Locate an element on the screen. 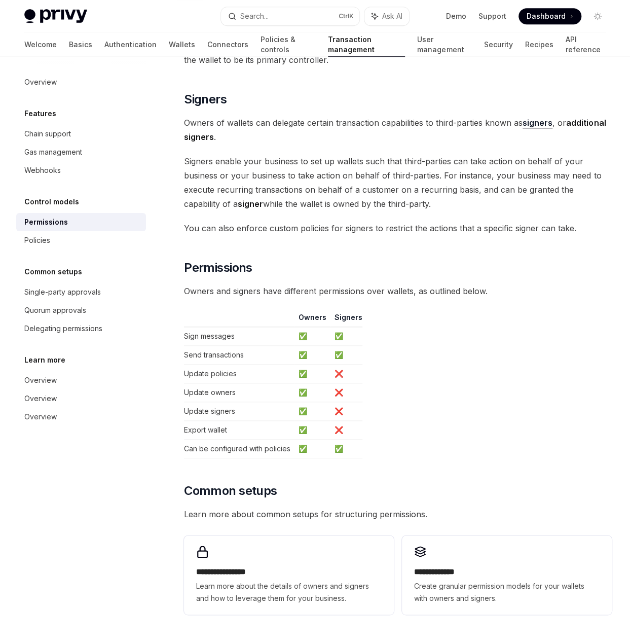 The image size is (630, 644). div: Policies is located at coordinates (37, 240).